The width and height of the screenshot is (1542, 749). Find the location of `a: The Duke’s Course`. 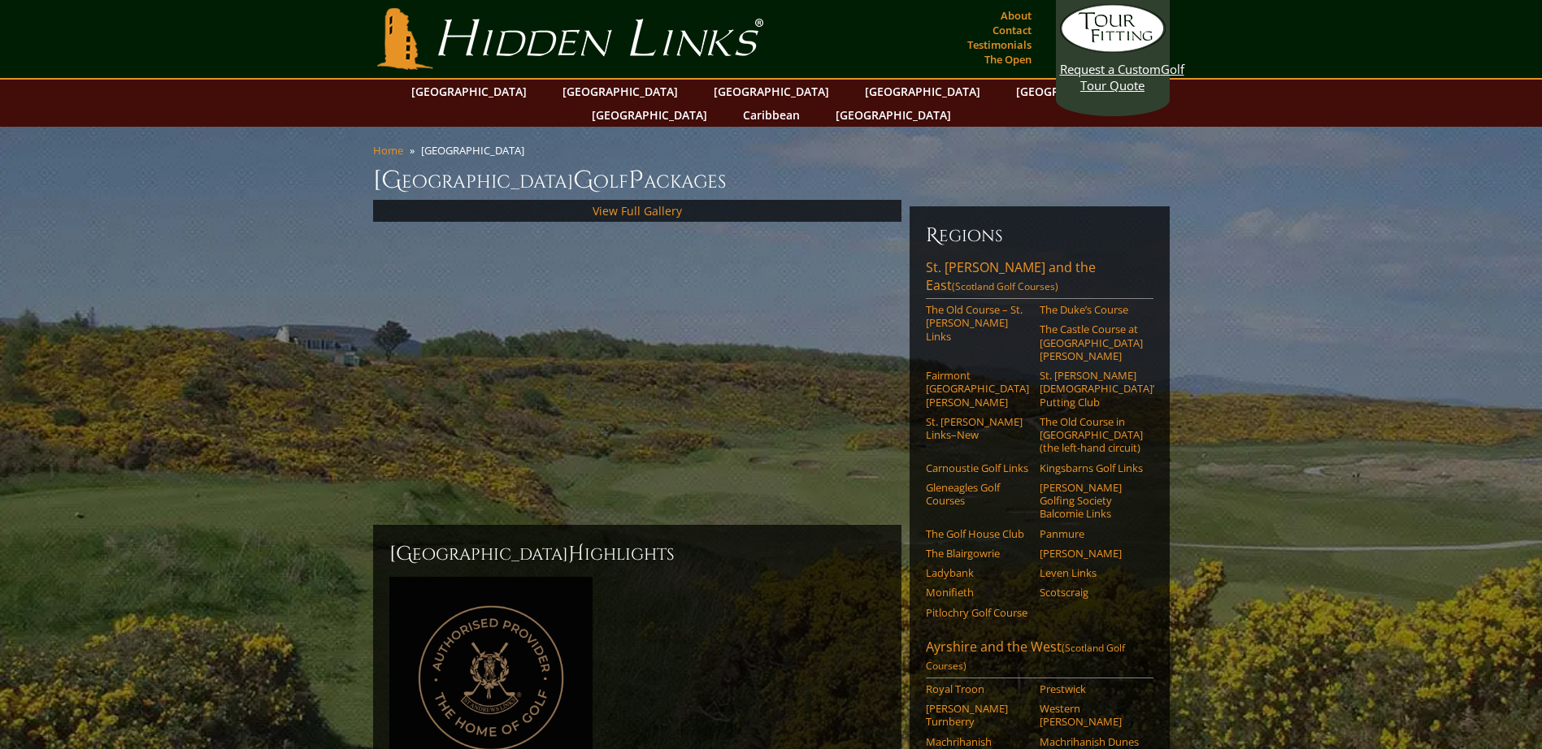

a: The Duke’s Course is located at coordinates (1091, 310).